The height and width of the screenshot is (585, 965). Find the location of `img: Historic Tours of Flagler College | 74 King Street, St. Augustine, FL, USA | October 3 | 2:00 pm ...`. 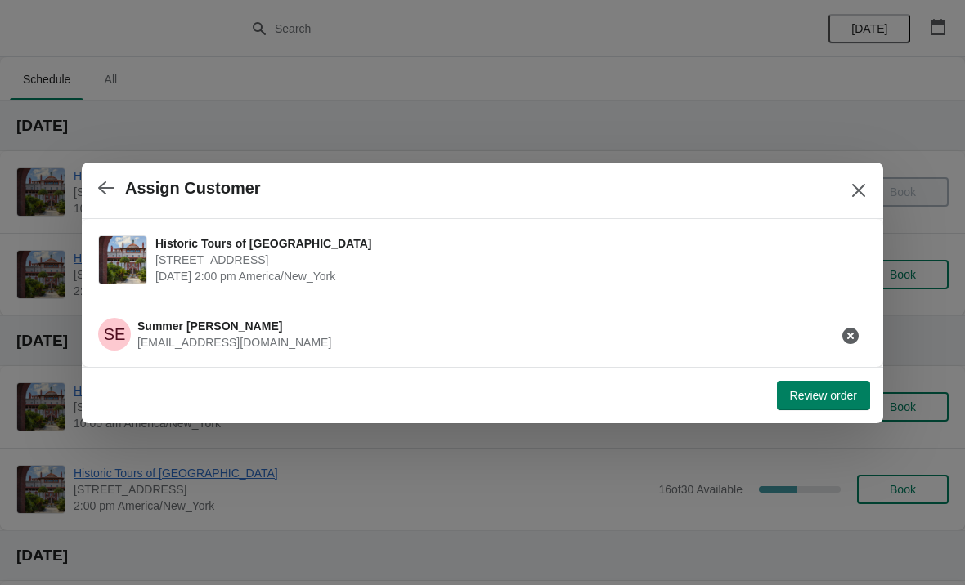

img: Historic Tours of Flagler College | 74 King Street, St. Augustine, FL, USA | October 3 | 2:00 pm ... is located at coordinates (123, 260).